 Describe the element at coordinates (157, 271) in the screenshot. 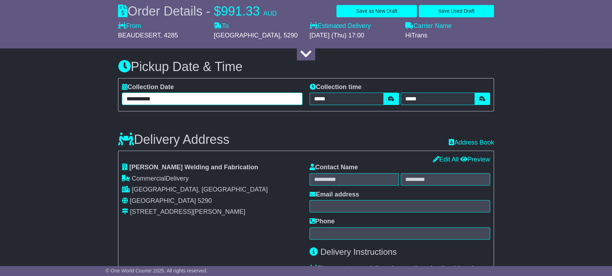

I see `span: © One World Courier 2025. All rights reserved.` at that location.